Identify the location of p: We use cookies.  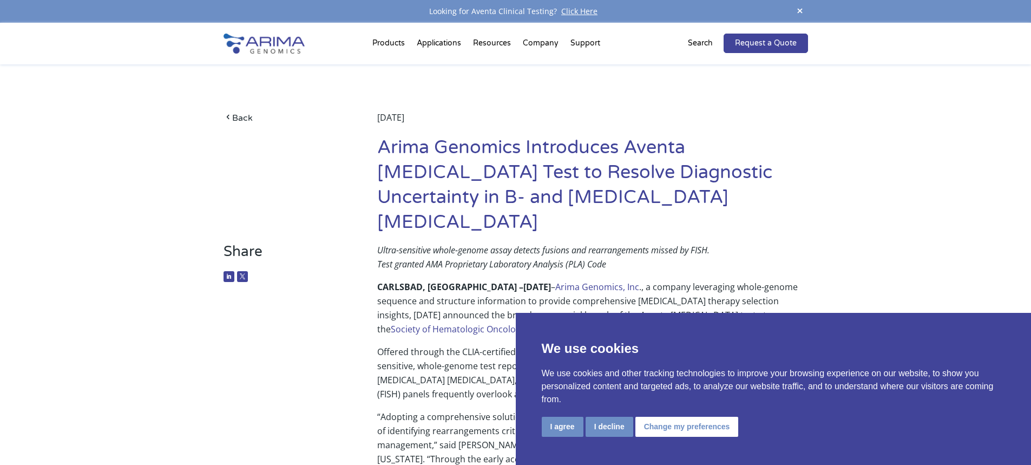
(773, 349).